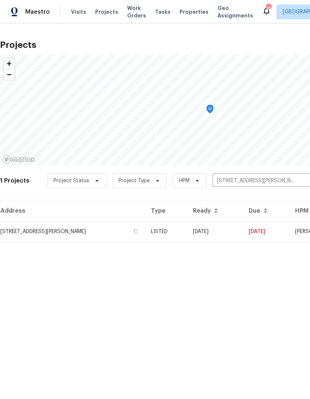  I want to click on span: Visits, so click(78, 12).